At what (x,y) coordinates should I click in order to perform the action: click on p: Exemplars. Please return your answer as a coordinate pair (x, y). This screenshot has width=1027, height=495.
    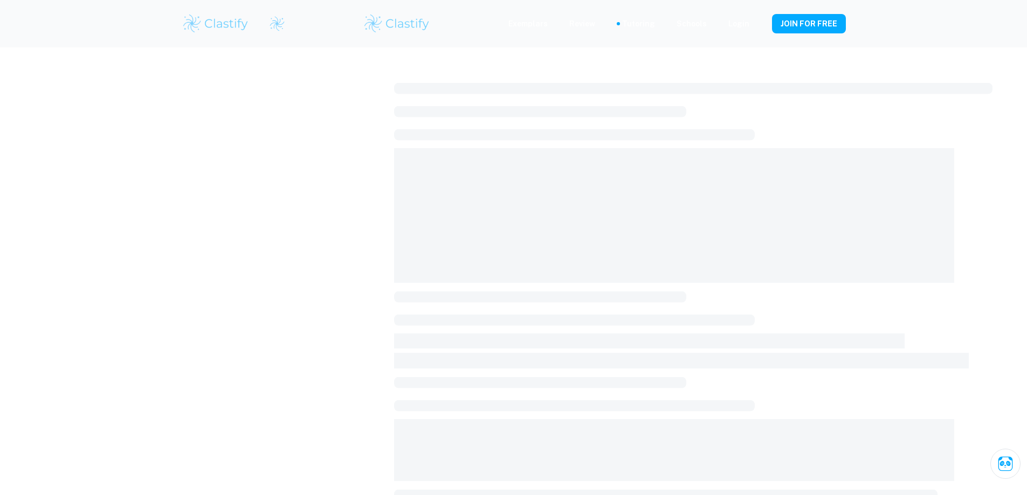
    Looking at the image, I should click on (528, 24).